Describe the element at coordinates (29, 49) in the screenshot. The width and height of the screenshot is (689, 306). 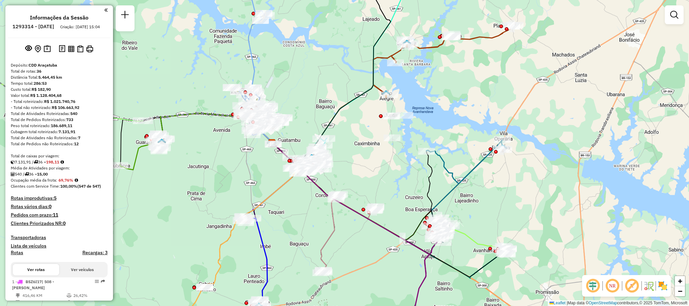
I see `button: Exibir sessão original` at that location.